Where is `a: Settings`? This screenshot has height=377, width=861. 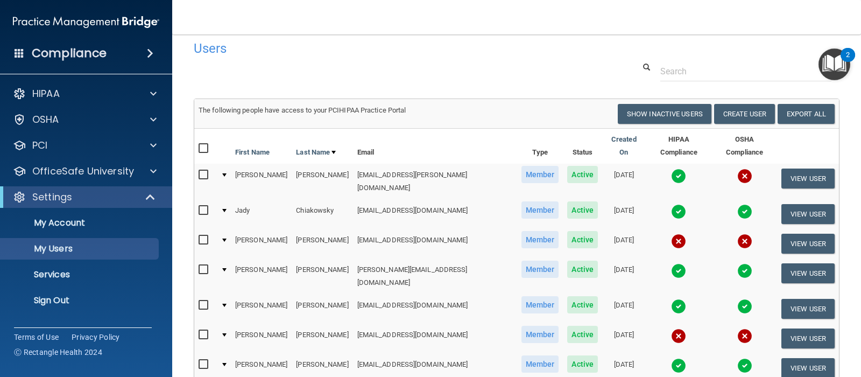
a: Settings is located at coordinates (85, 197).